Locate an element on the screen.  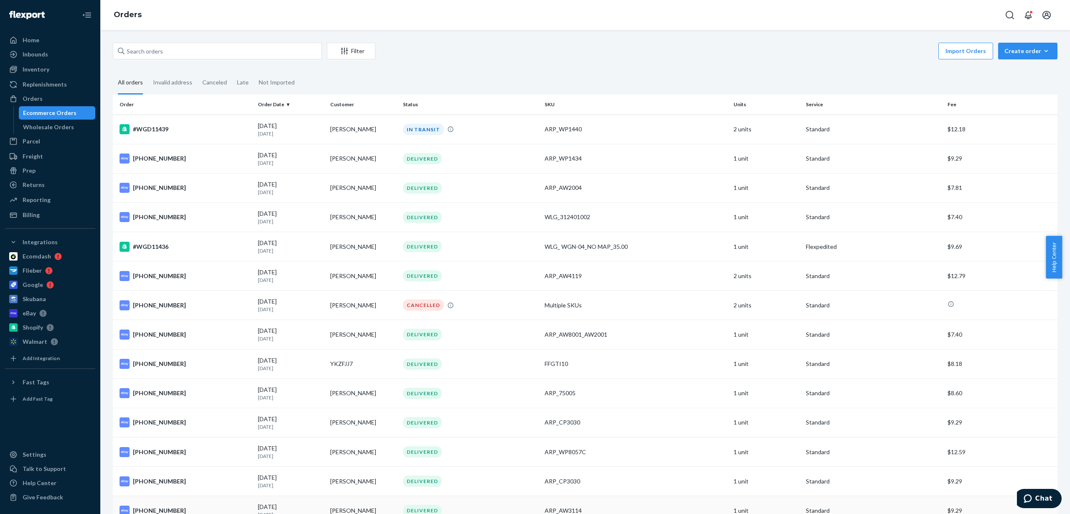
a: Add Integration is located at coordinates (50, 358).